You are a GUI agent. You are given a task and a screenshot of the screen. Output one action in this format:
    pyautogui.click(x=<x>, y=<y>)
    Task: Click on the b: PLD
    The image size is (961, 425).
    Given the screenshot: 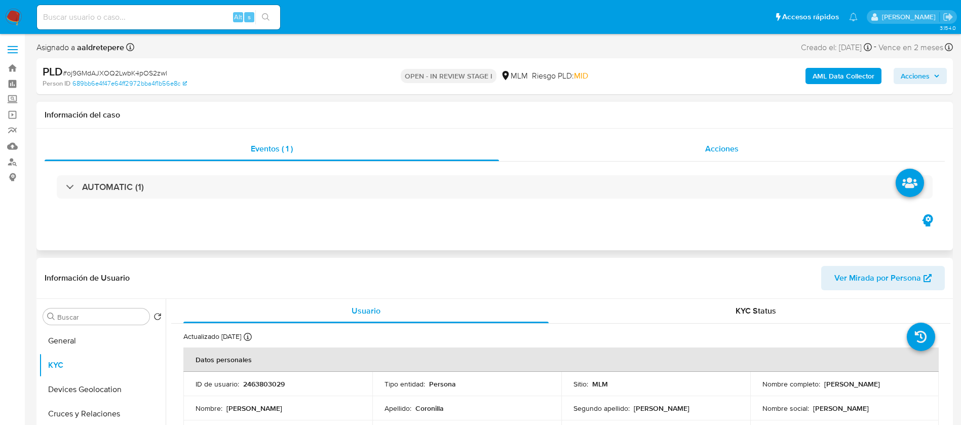 What is the action you would take?
    pyautogui.click(x=53, y=71)
    